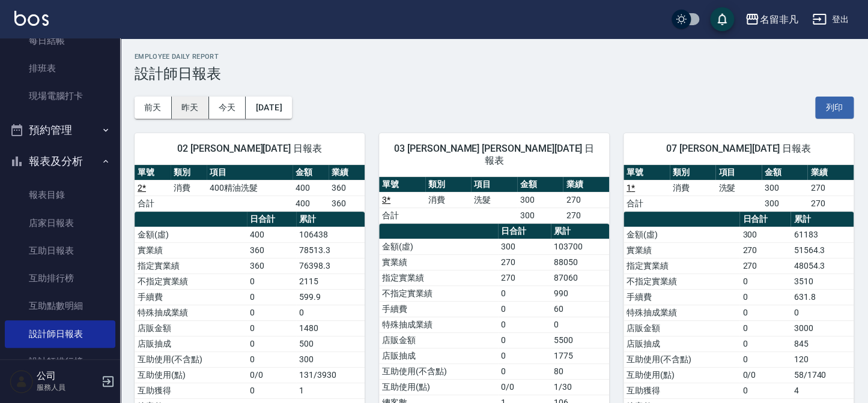  Describe the element at coordinates (60, 334) in the screenshot. I see `a: 設計師日報表` at that location.